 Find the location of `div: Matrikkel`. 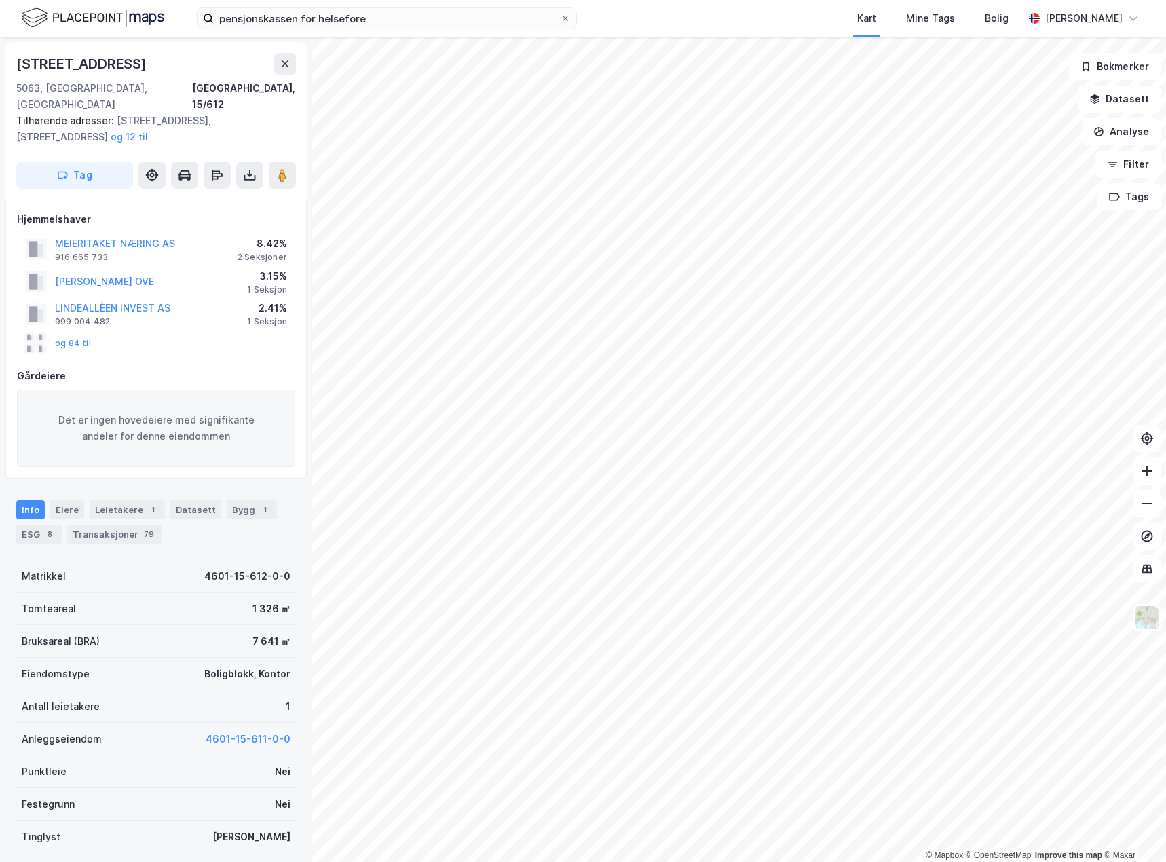

div: Matrikkel is located at coordinates (43, 576).